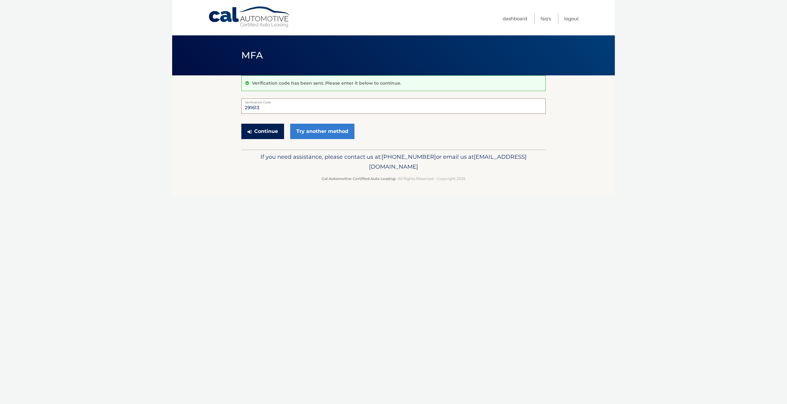 The width and height of the screenshot is (787, 404). What do you see at coordinates (515, 18) in the screenshot?
I see `a: Dashboard` at bounding box center [515, 18].